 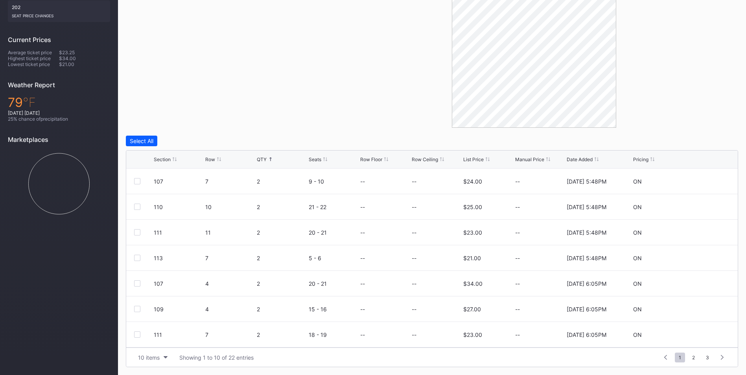 What do you see at coordinates (334, 335) in the screenshot?
I see `div: 18 - 19` at bounding box center [334, 335].